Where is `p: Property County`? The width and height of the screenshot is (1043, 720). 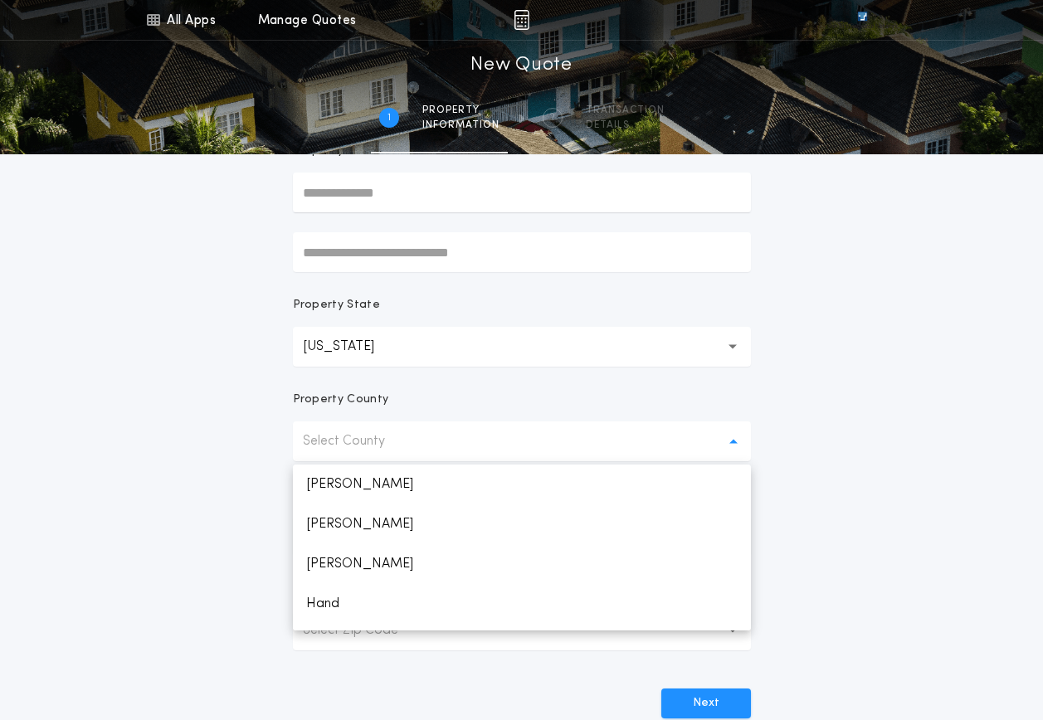 p: Property County is located at coordinates (341, 400).